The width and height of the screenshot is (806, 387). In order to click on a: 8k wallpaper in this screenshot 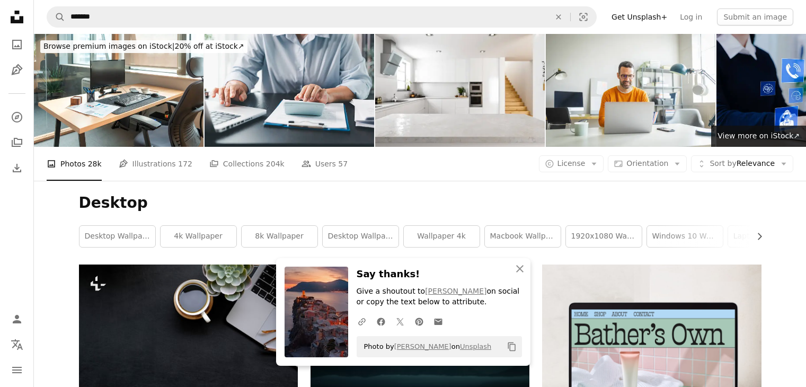, I will do `click(279, 236)`.